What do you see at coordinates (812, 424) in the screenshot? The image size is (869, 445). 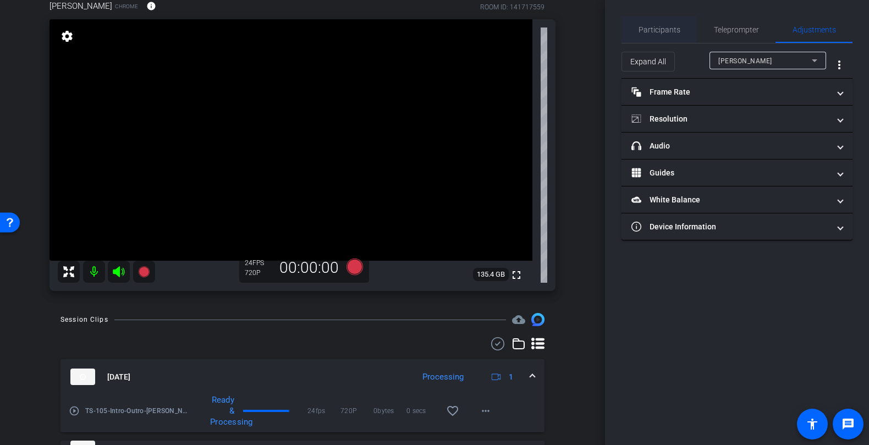 I see `mat-icon: accessibility` at bounding box center [812, 424].